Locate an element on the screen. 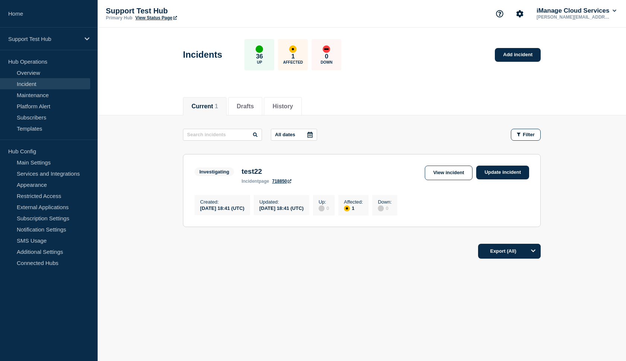  h3: test22 is located at coordinates (266, 172).